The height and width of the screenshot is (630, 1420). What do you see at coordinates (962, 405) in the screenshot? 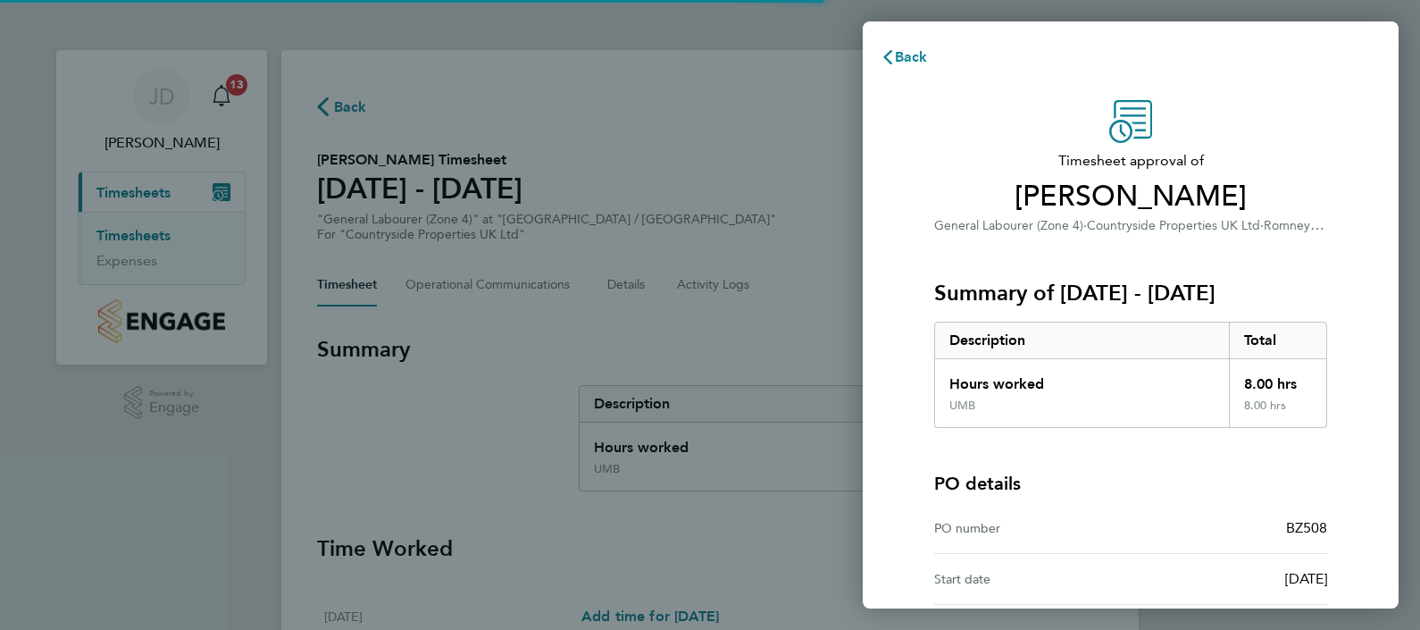
I see `div: UMB` at bounding box center [962, 405].